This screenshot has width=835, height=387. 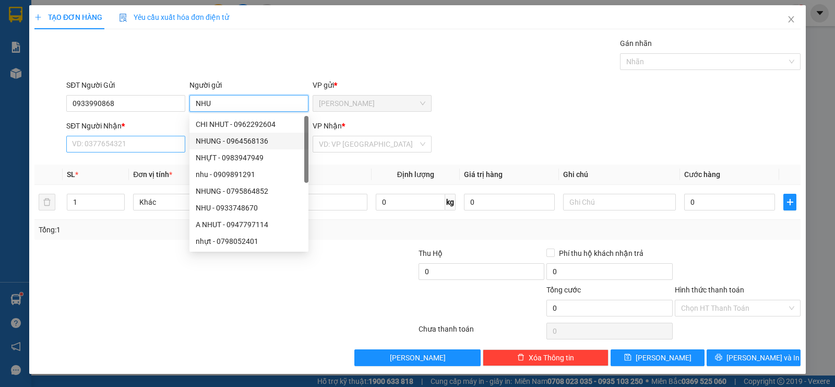 I want to click on div: MAI, so click(x=51, y=39).